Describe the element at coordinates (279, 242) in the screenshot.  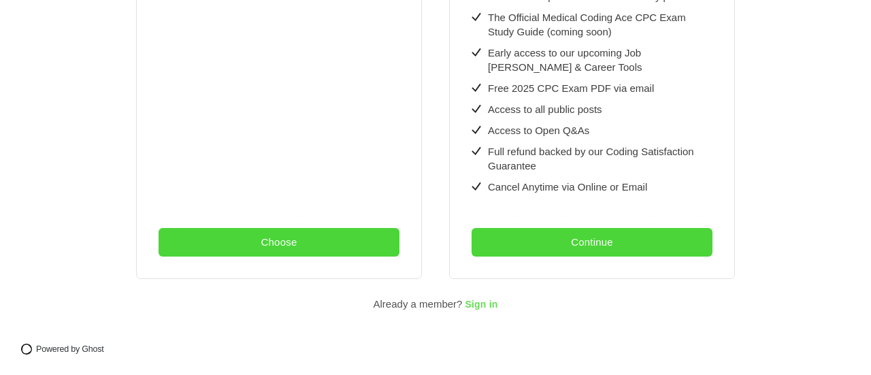
I see `button: Choose` at that location.